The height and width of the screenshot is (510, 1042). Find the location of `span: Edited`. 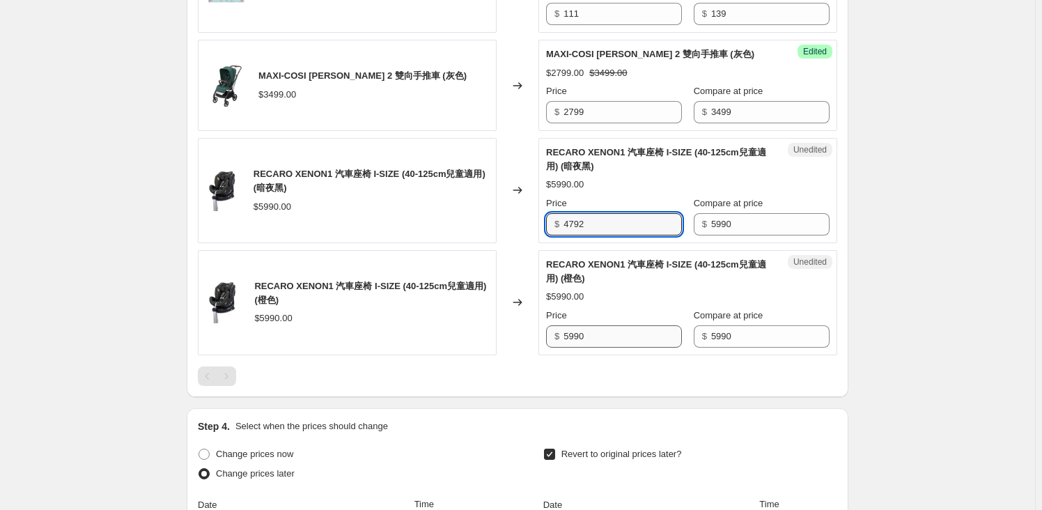

span: Edited is located at coordinates (815, 52).